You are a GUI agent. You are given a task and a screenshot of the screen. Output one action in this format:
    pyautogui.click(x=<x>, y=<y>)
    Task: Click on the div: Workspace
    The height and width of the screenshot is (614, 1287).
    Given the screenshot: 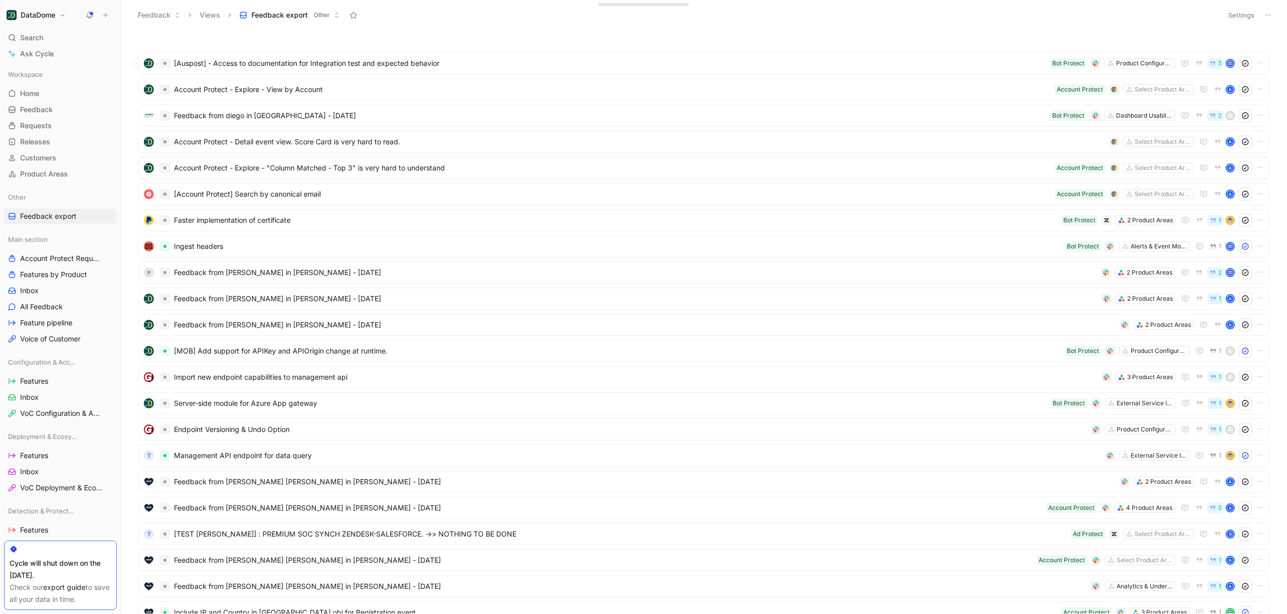 What is the action you would take?
    pyautogui.click(x=60, y=74)
    